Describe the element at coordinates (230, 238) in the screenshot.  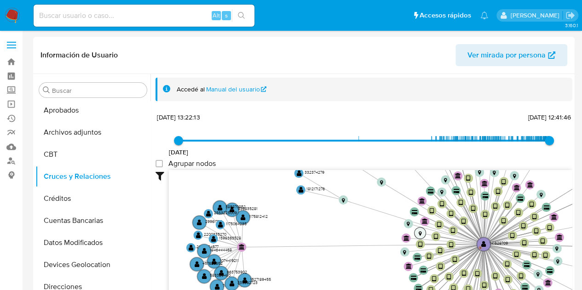
I see `text: 1598363528` at that location.